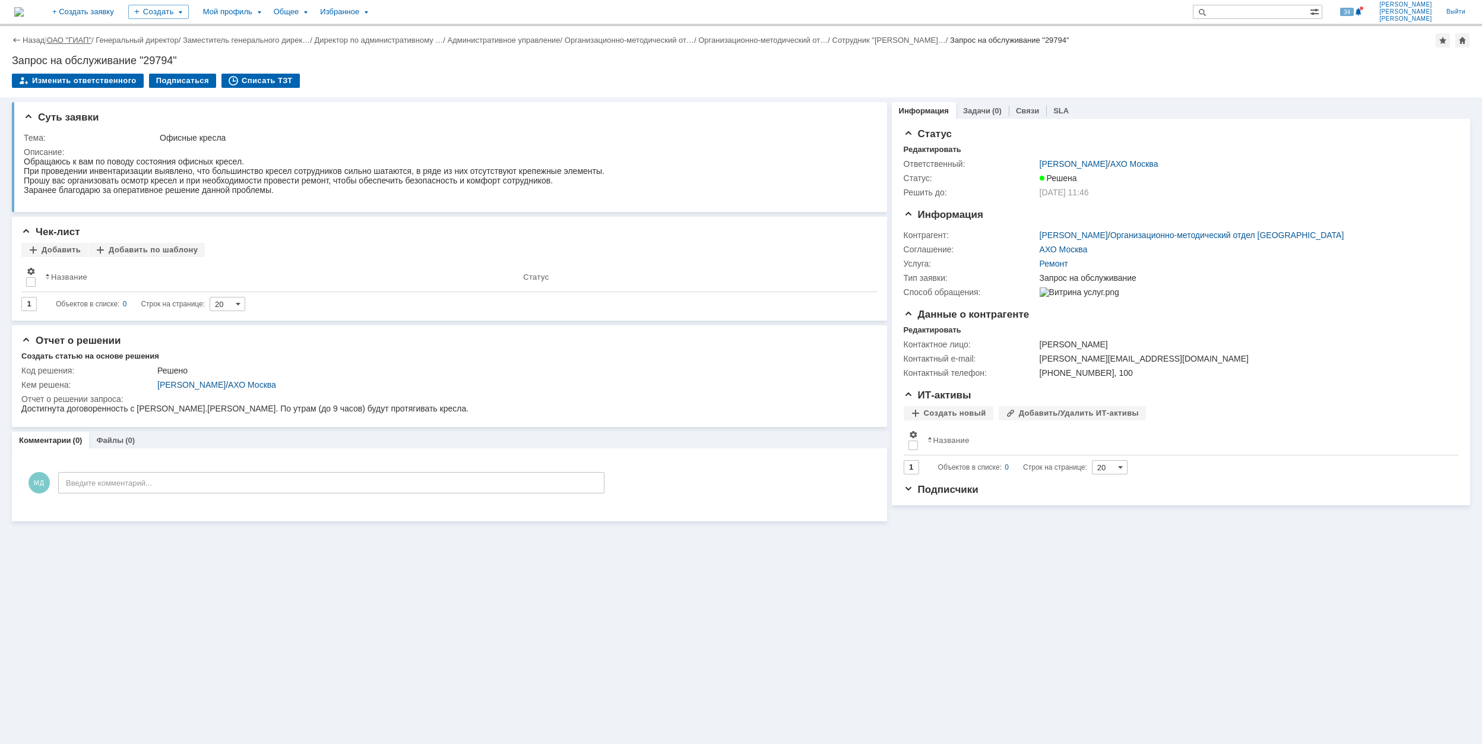 This screenshot has height=744, width=1482. Describe the element at coordinates (69, 40) in the screenshot. I see `a: ОАО "ГИАП"` at that location.